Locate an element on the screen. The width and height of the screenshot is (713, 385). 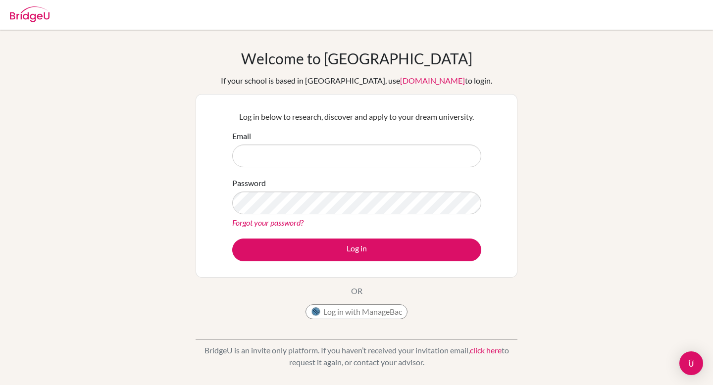
p: OR is located at coordinates (356, 291).